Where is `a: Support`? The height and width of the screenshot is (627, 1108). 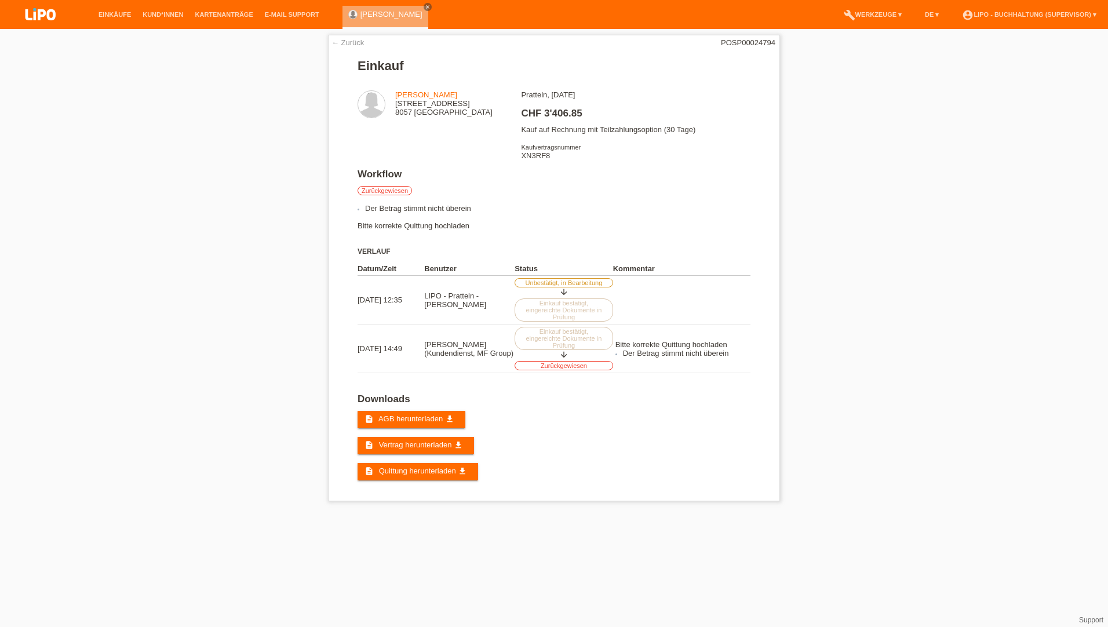 a: Support is located at coordinates (1092, 620).